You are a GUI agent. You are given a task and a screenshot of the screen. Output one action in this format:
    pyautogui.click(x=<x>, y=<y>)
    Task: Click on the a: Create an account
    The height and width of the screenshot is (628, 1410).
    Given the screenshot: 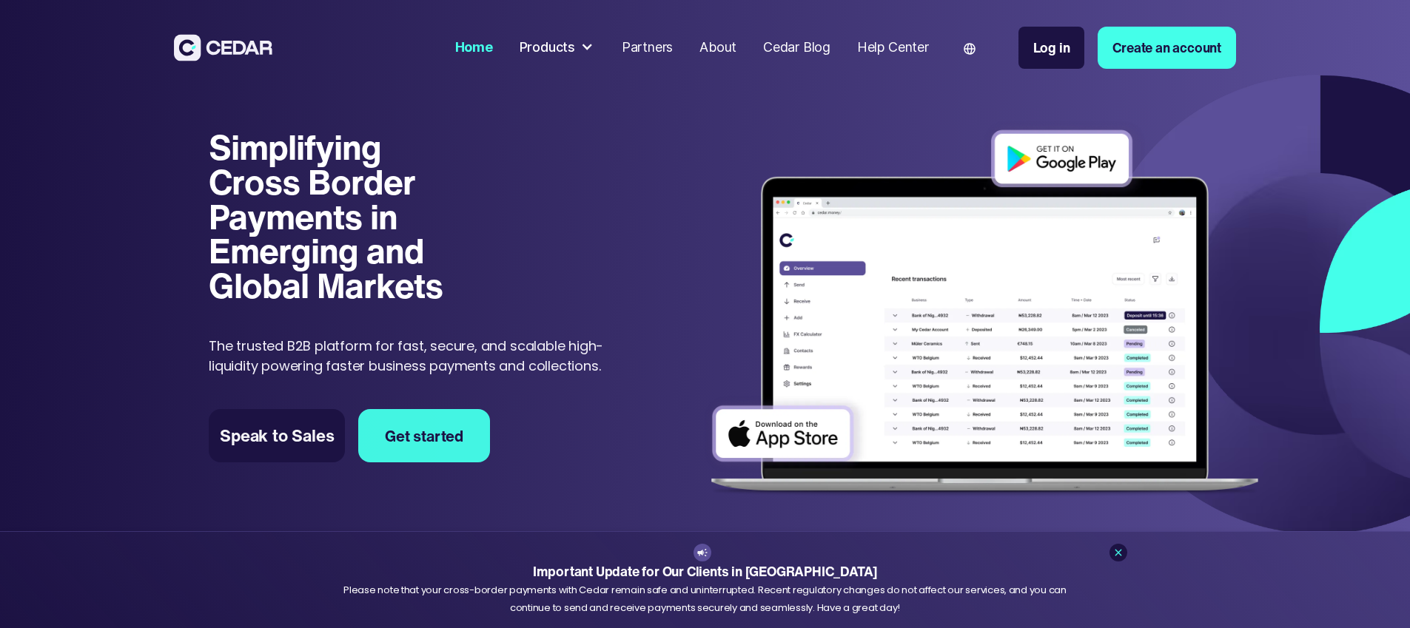 What is the action you would take?
    pyautogui.click(x=1166, y=47)
    